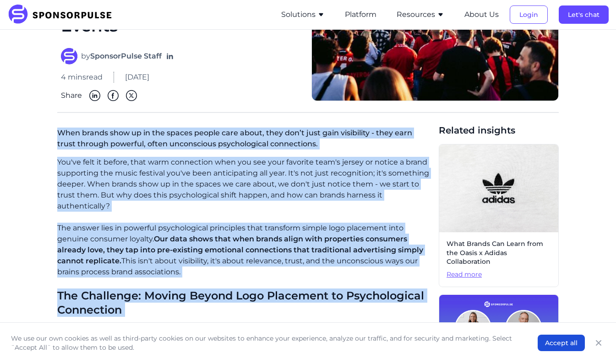 This screenshot has width=616, height=363. What do you see at coordinates (561, 343) in the screenshot?
I see `button: Accept all` at bounding box center [561, 343].